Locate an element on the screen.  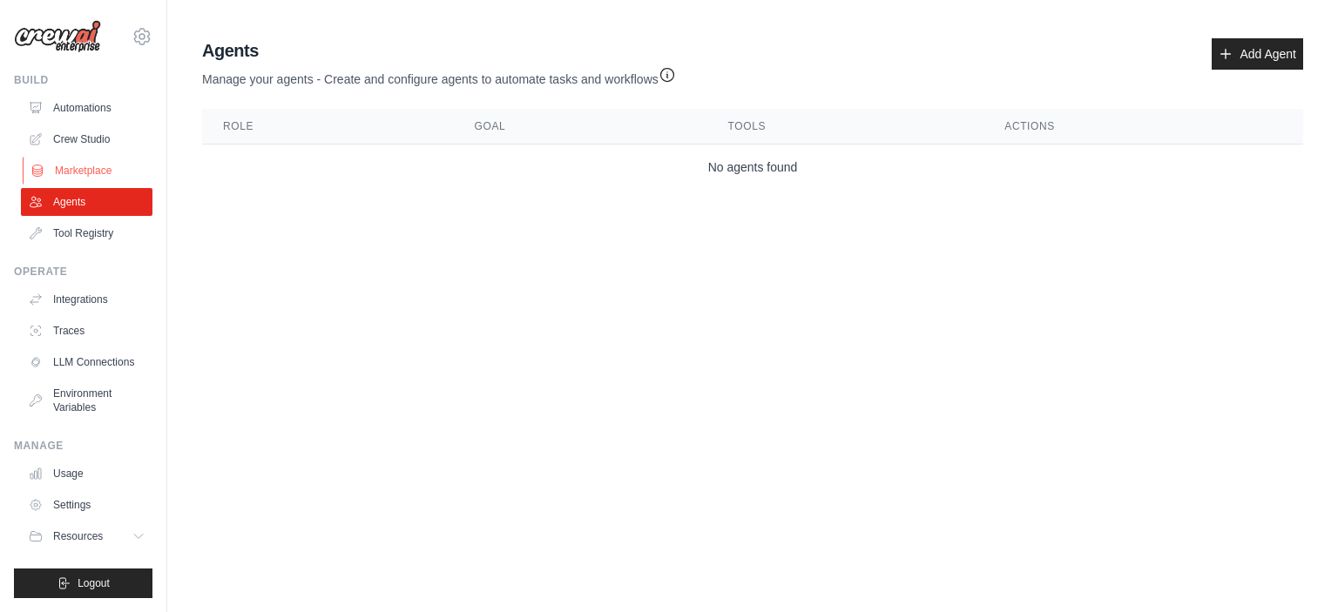
a: Settings is located at coordinates (86, 505).